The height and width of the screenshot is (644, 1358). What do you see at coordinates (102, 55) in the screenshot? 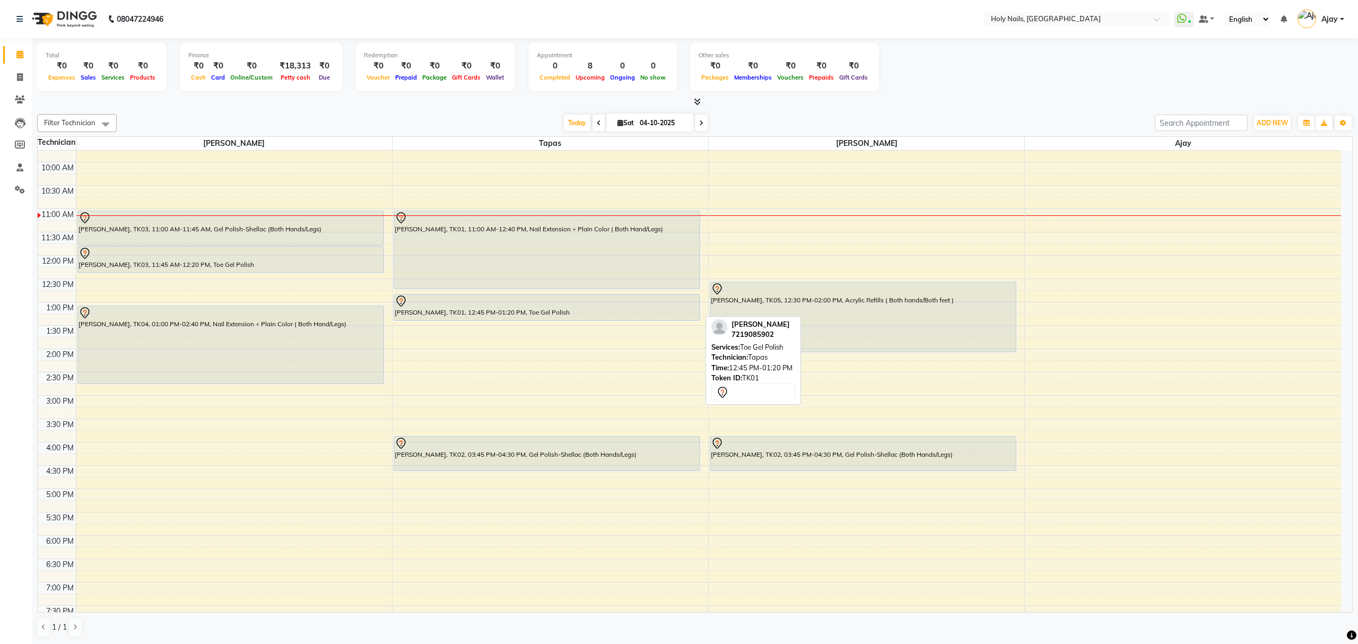
I see `div: Total` at bounding box center [102, 55].